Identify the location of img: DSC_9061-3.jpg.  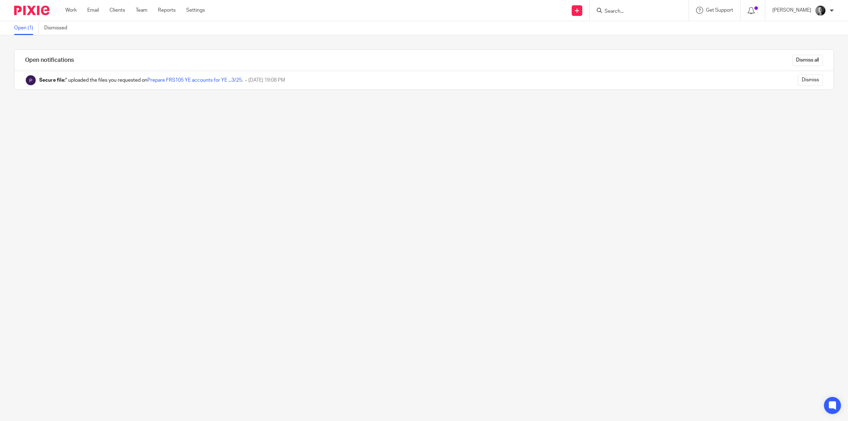
(821, 11).